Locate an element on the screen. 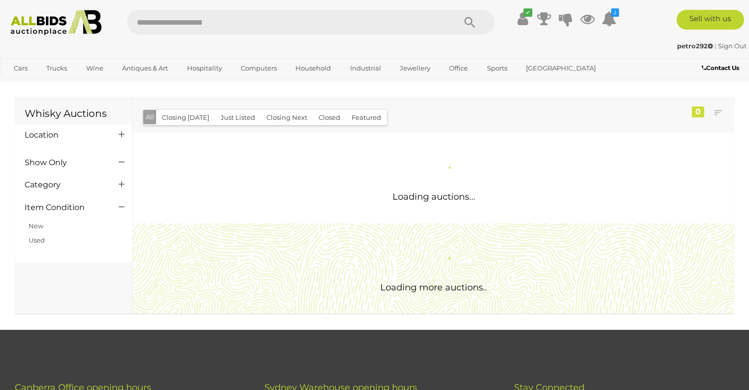 This screenshot has width=749, height=390. strong: petro292 is located at coordinates (695, 46).